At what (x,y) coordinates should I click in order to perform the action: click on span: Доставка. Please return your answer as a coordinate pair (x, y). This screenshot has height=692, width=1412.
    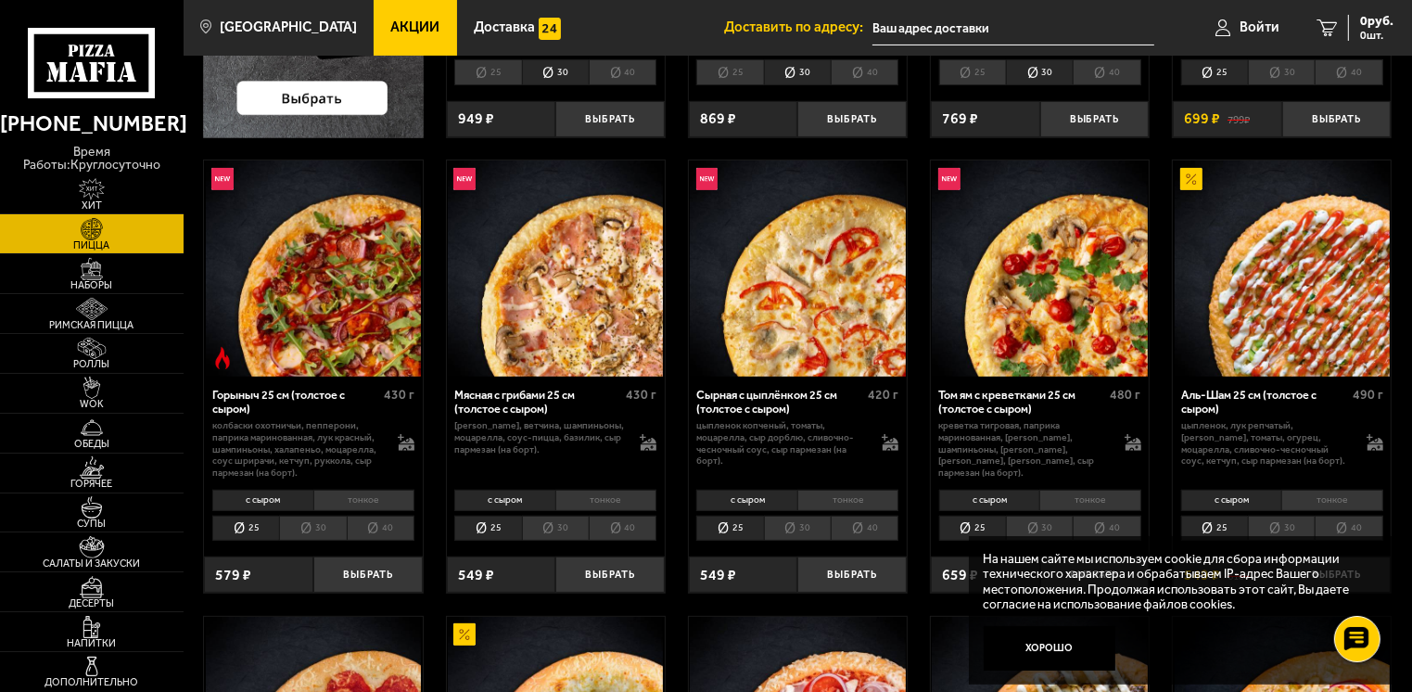
    Looking at the image, I should click on (504, 27).